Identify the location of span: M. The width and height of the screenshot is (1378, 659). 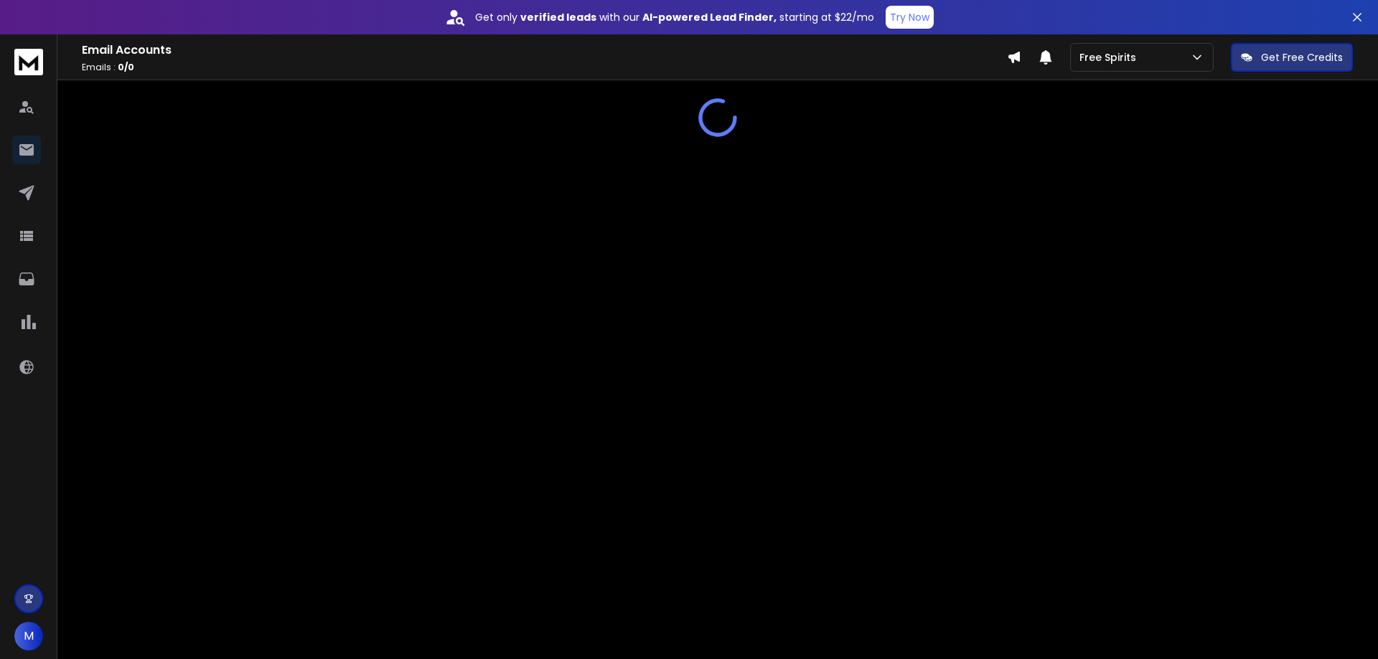
(29, 636).